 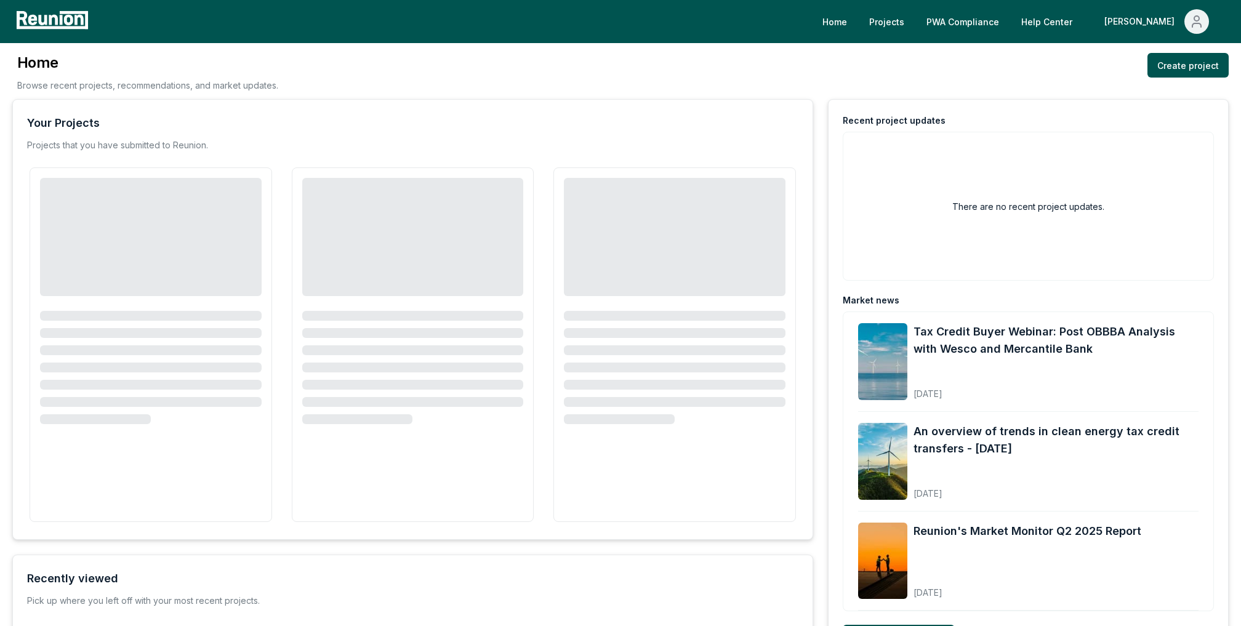 I want to click on p: Browse recent projects, recommendations, and market updates., so click(x=148, y=85).